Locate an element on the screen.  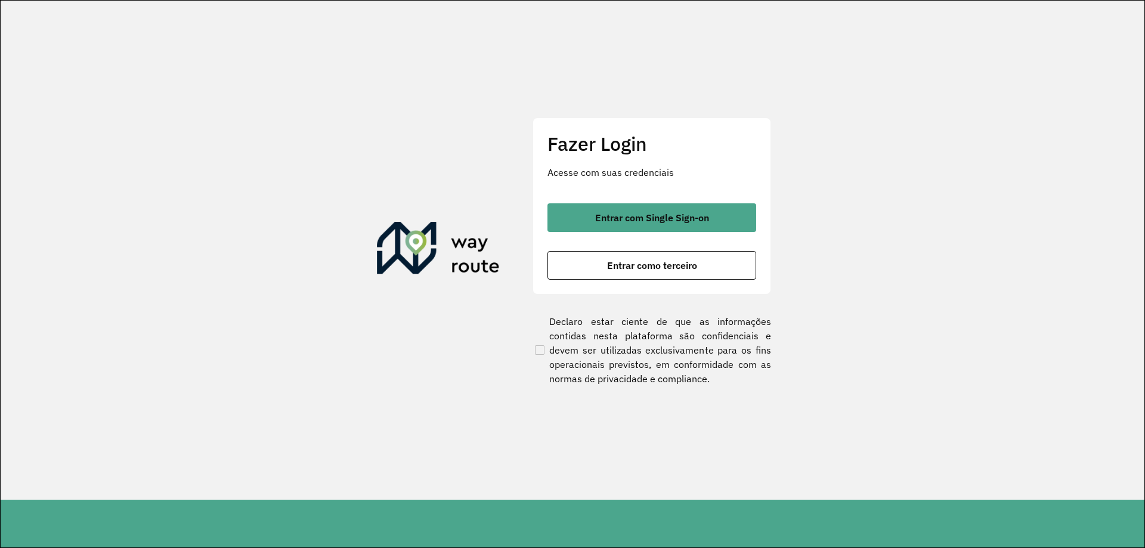
span: Entrar como terceiro is located at coordinates (652, 265).